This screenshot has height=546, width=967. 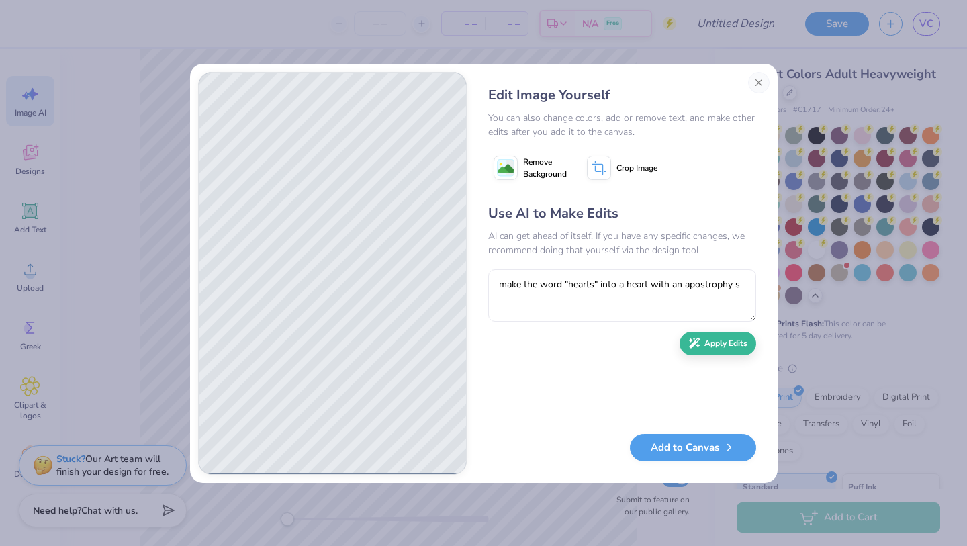 I want to click on div: You can also change colors, add or remove text, and make other edits after you add it to the canvas., so click(x=622, y=125).